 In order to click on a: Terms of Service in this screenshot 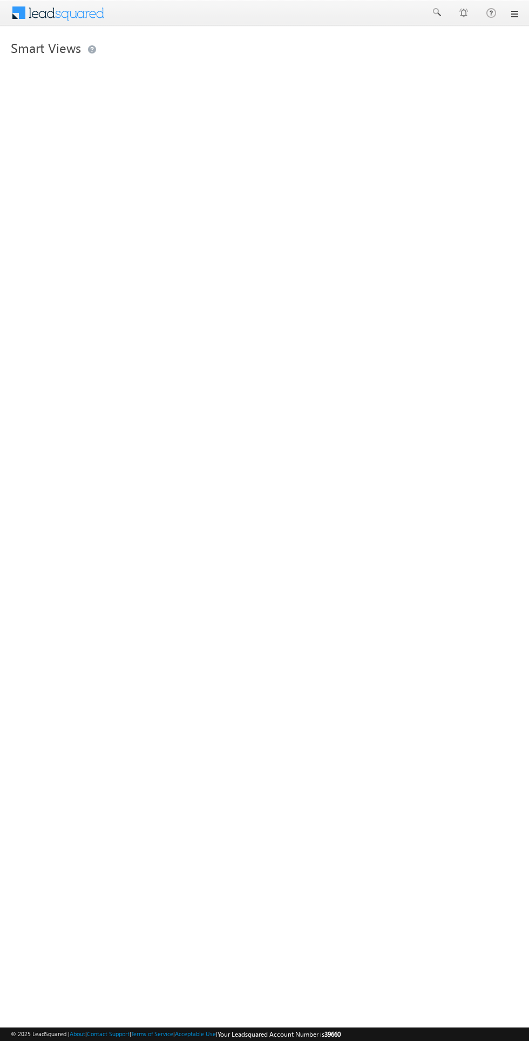, I will do `click(152, 1033)`.